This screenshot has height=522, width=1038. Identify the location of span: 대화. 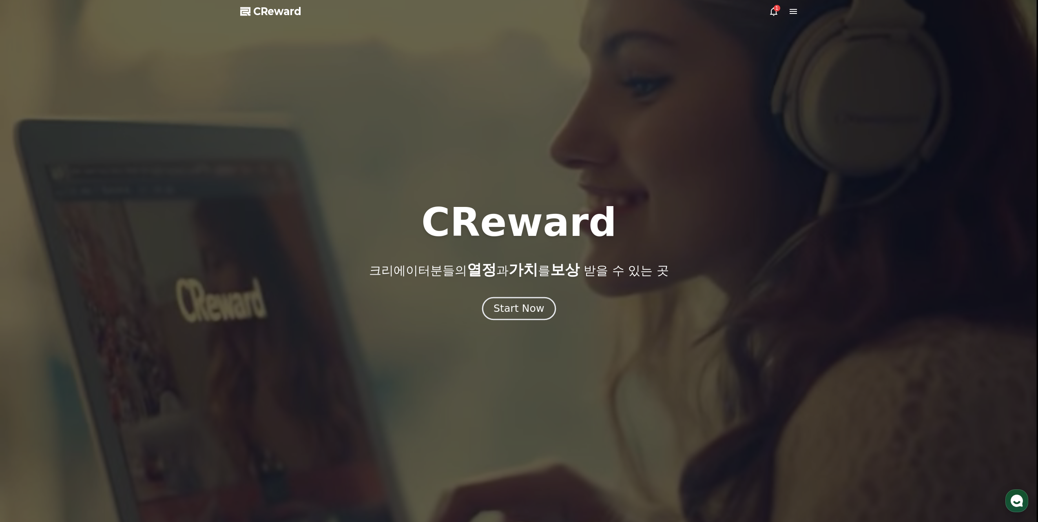
(80, 274).